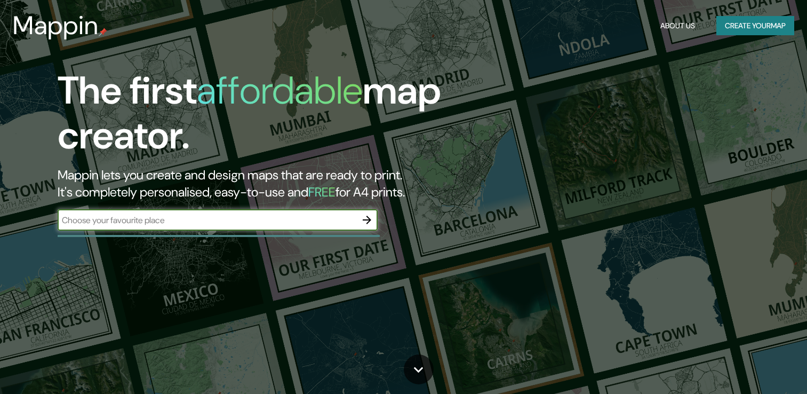 This screenshot has height=394, width=807. Describe the element at coordinates (207, 220) in the screenshot. I see `input: Choose your favourite place` at that location.